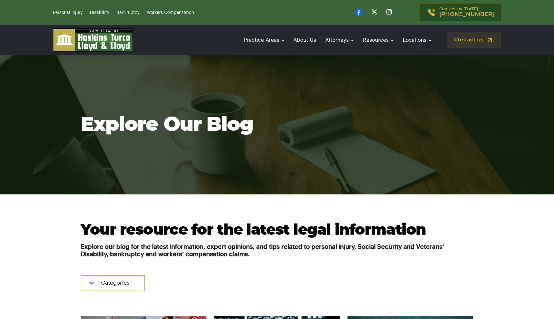 This screenshot has height=319, width=554. I want to click on img: logo, so click(93, 40).